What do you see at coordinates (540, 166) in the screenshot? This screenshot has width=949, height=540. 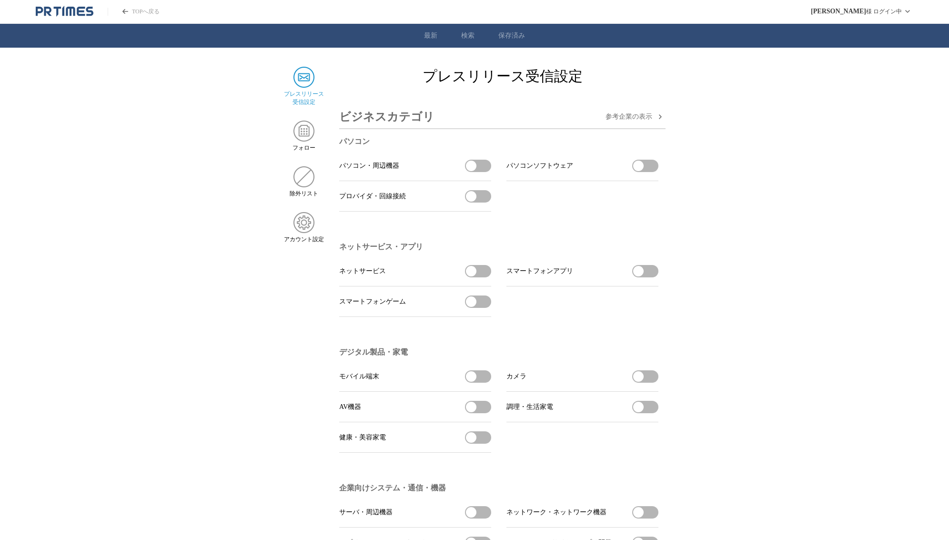 I see `span: パソコンソフトウェア` at bounding box center [540, 166].